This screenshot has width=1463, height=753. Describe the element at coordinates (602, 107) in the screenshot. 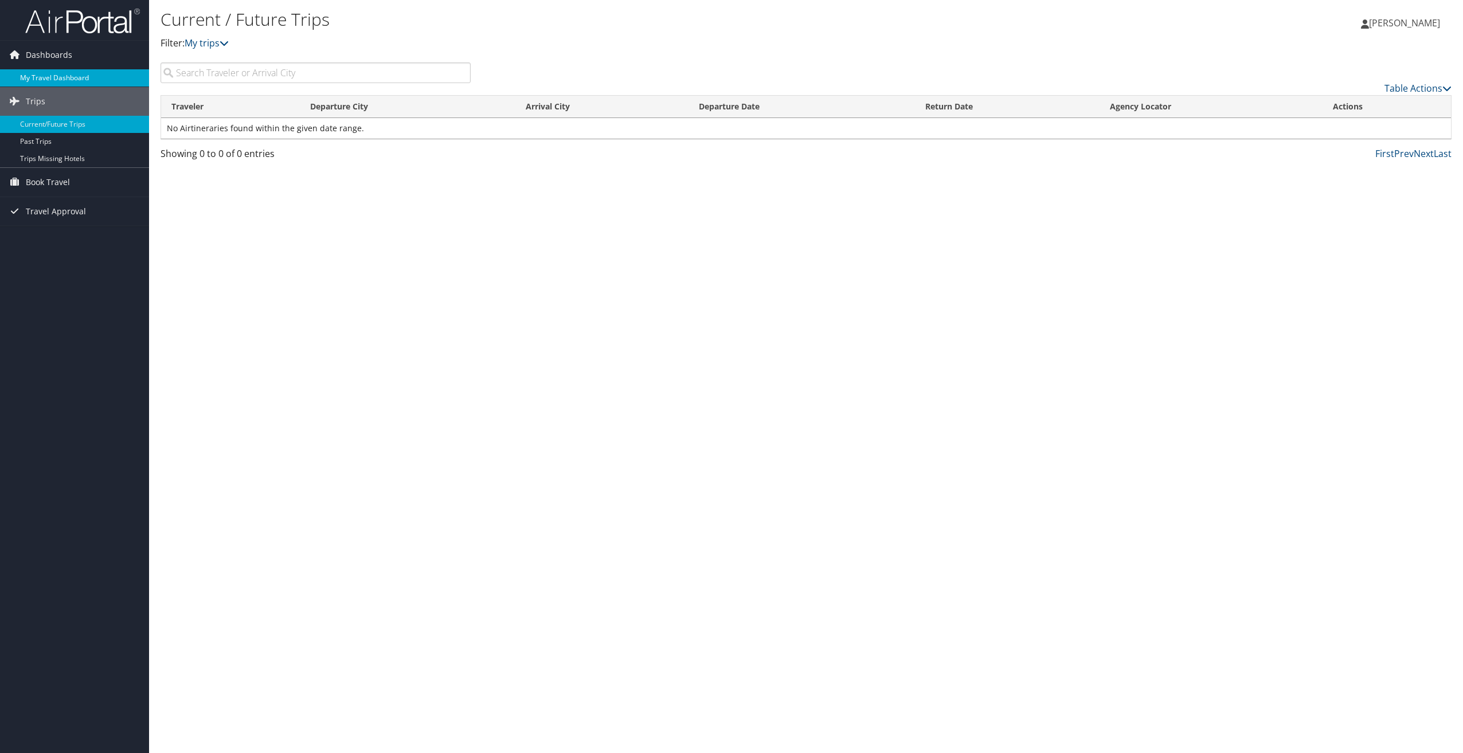

I see `th: Arrival City: activate to sort column ascending` at that location.